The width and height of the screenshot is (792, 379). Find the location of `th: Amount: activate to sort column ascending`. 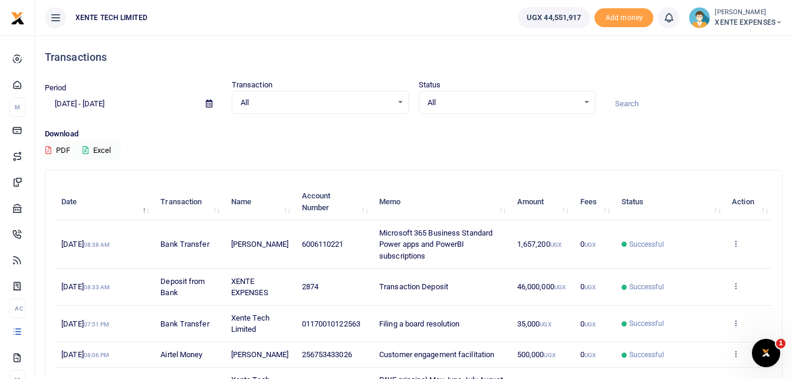

th: Amount: activate to sort column ascending is located at coordinates (542, 202).